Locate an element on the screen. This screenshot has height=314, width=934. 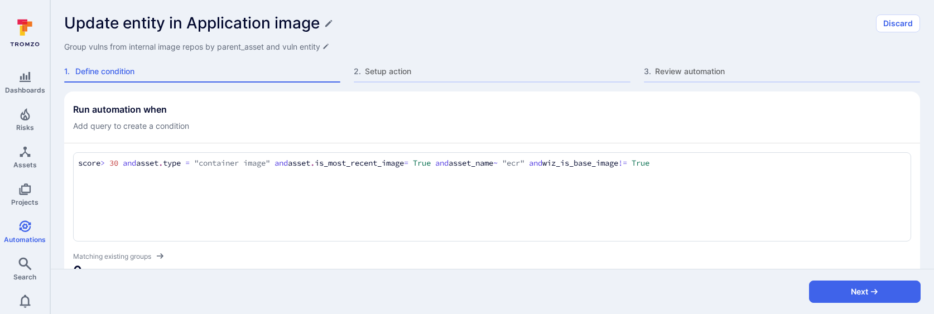
button: Discard is located at coordinates (898, 23).